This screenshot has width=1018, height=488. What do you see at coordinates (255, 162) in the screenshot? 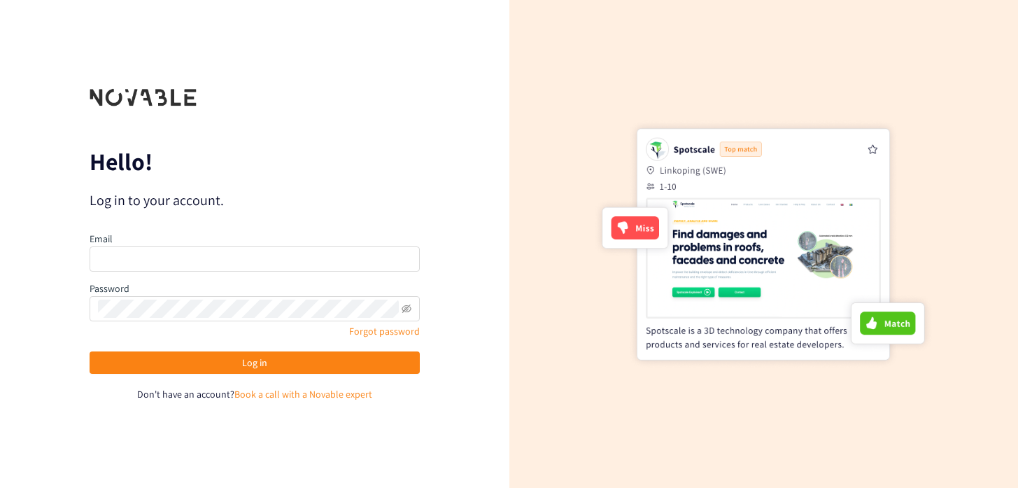
I see `p: Hello!` at bounding box center [255, 162].